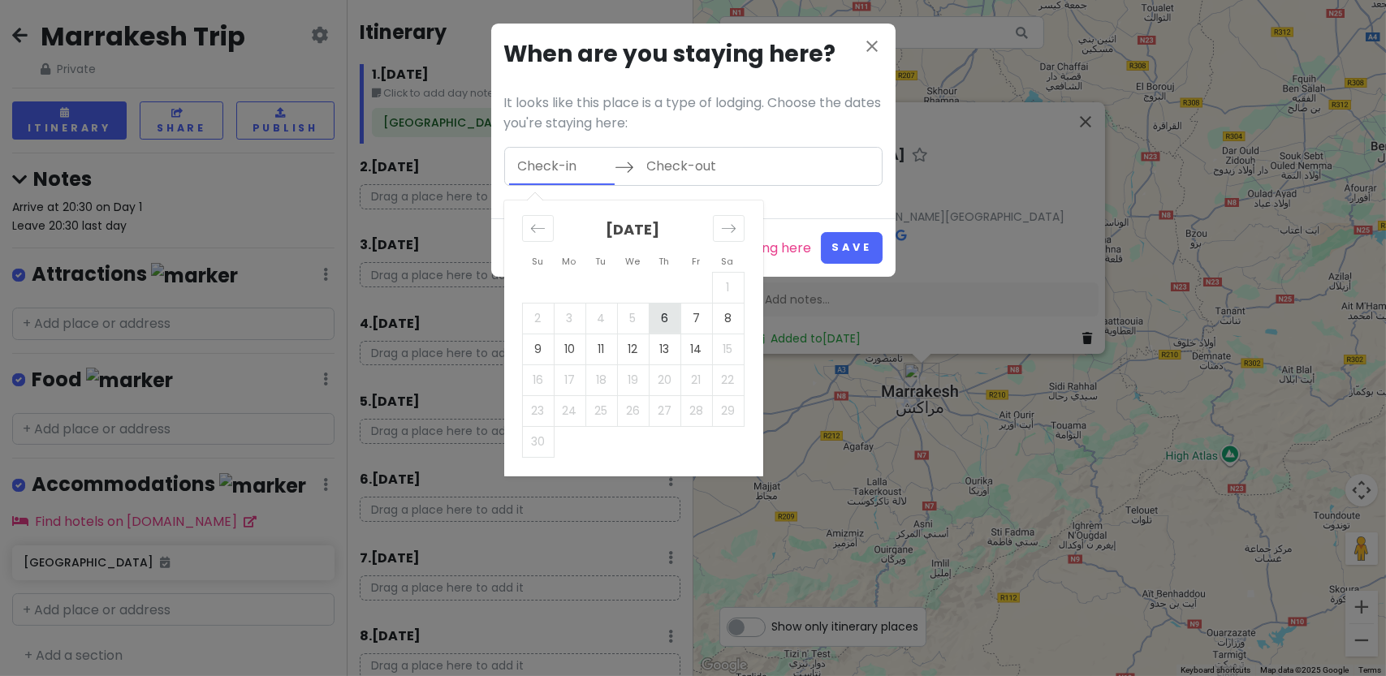 This screenshot has width=1386, height=676. I want to click on td: Not available. Wednesday, November 5, 2025, so click(633, 318).